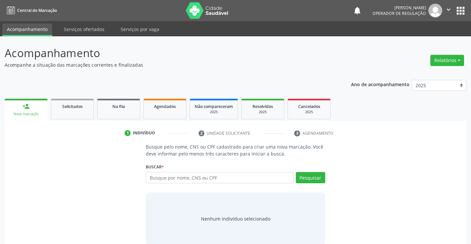 This screenshot has height=244, width=471. What do you see at coordinates (27, 30) in the screenshot?
I see `a: Acompanhamento` at bounding box center [27, 30].